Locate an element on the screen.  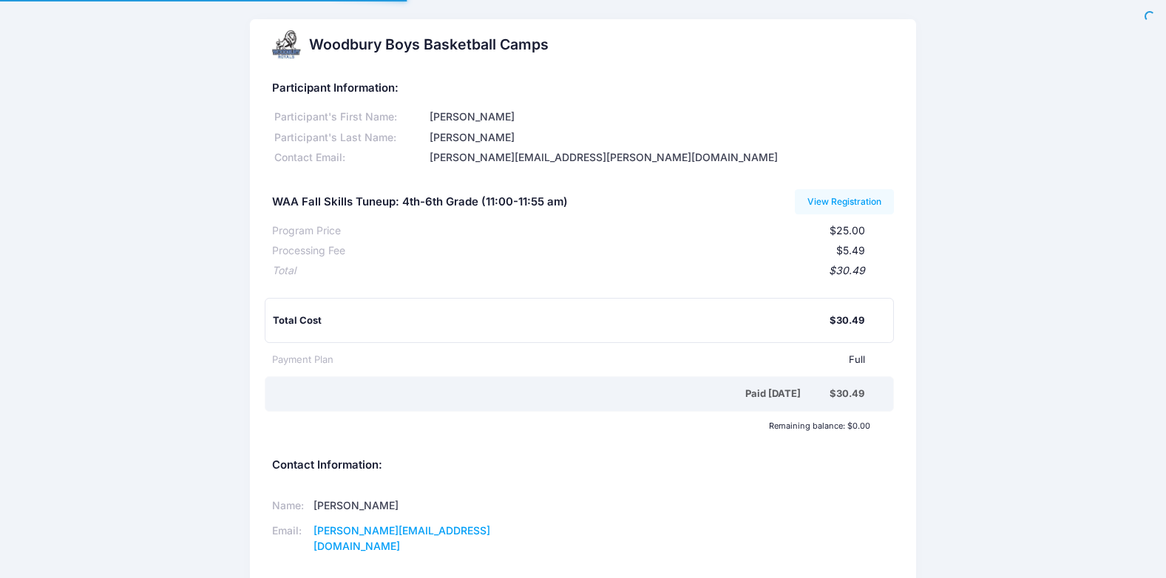
span: $25.00 is located at coordinates (847, 230).